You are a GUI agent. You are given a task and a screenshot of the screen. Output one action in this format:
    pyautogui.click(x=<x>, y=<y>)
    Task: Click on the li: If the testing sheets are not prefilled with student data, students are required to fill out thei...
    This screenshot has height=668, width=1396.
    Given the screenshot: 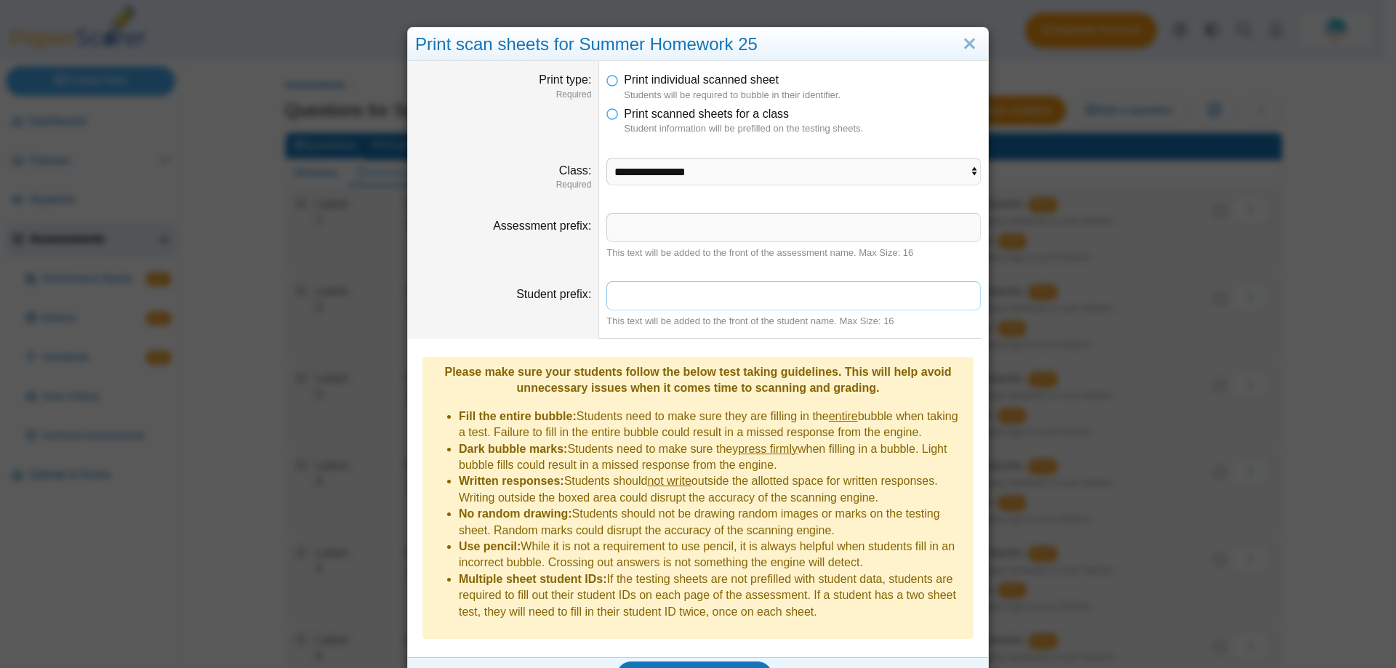 What is the action you would take?
    pyautogui.click(x=712, y=595)
    